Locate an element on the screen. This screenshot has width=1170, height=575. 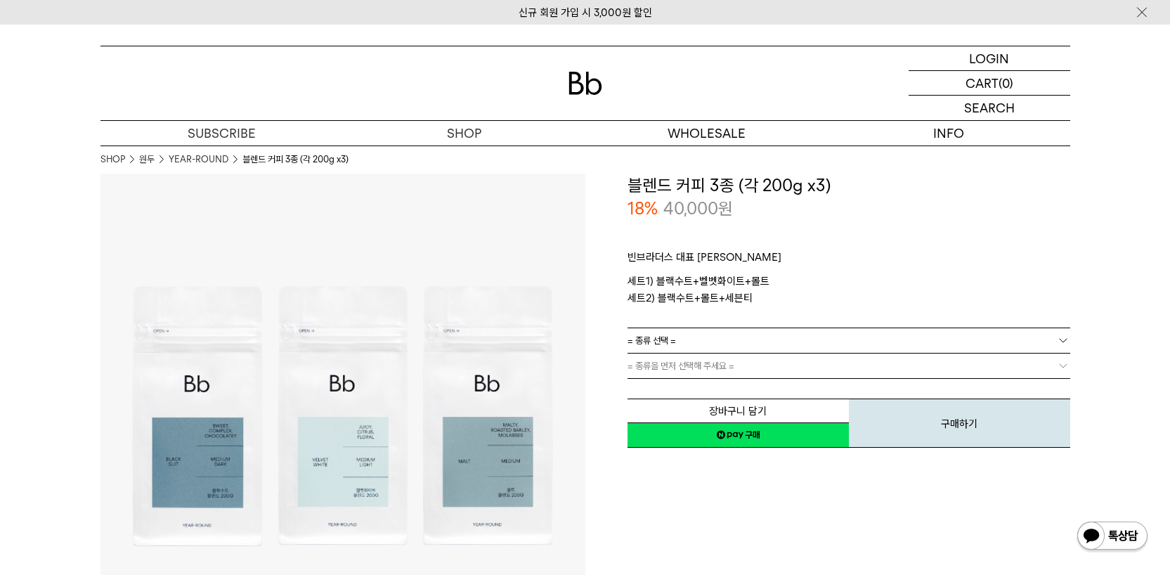
p: CART is located at coordinates (982, 83).